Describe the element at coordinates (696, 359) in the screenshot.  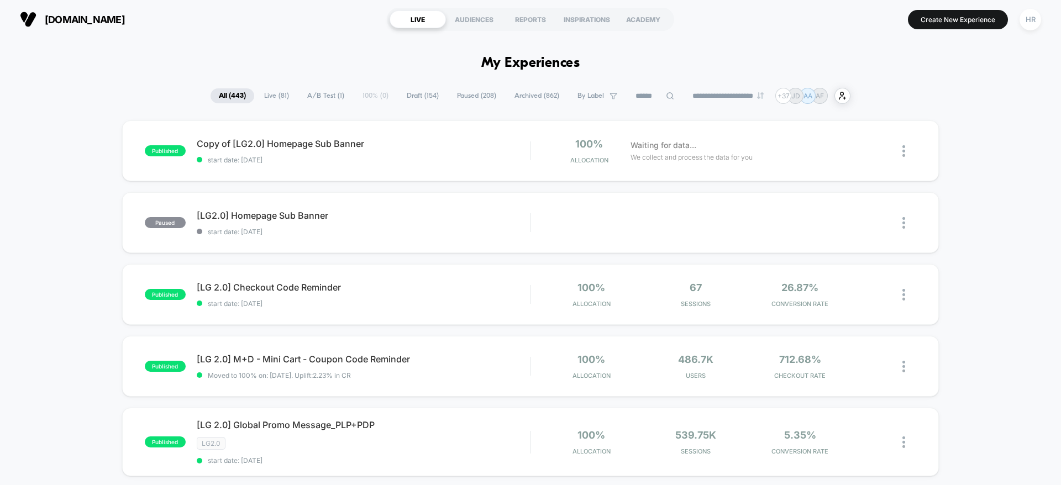
I see `span: 486.7k` at that location.